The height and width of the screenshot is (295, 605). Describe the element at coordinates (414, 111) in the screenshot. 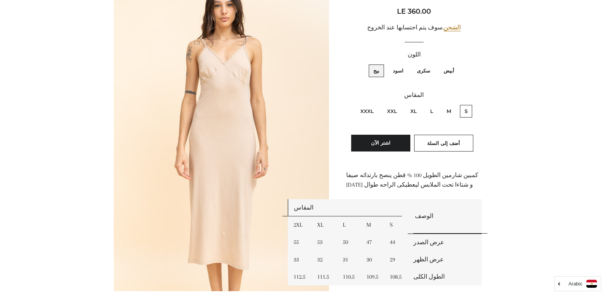

I see `label: XL` at that location.